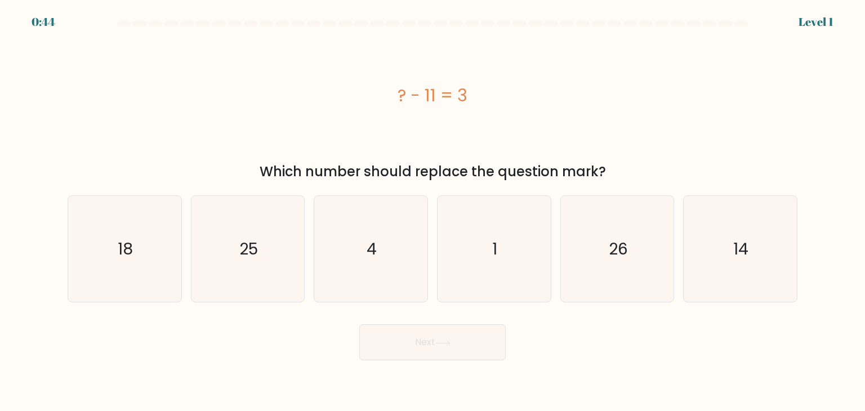 The height and width of the screenshot is (411, 865). Describe the element at coordinates (126, 249) in the screenshot. I see `text: 18` at that location.